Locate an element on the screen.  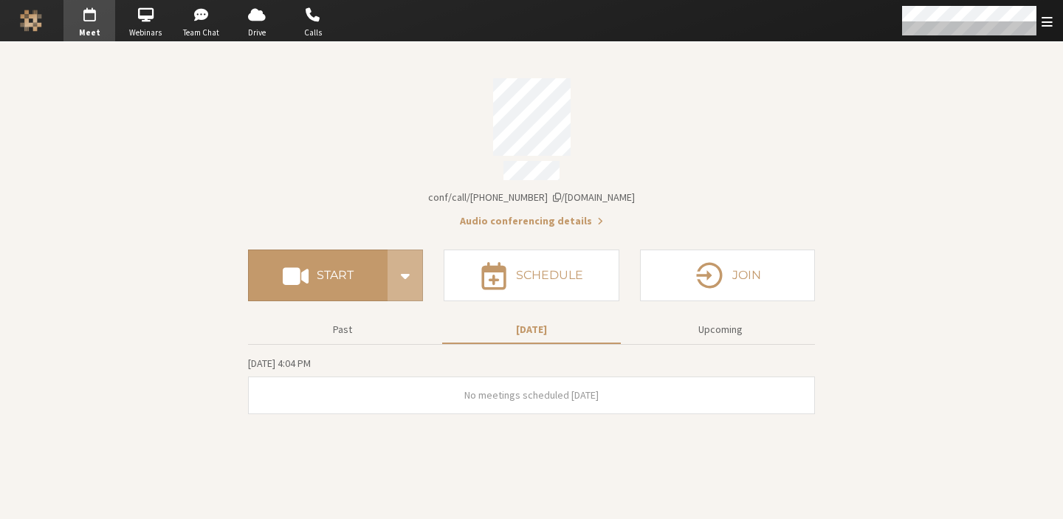
span: Team Chat is located at coordinates (202, 32).